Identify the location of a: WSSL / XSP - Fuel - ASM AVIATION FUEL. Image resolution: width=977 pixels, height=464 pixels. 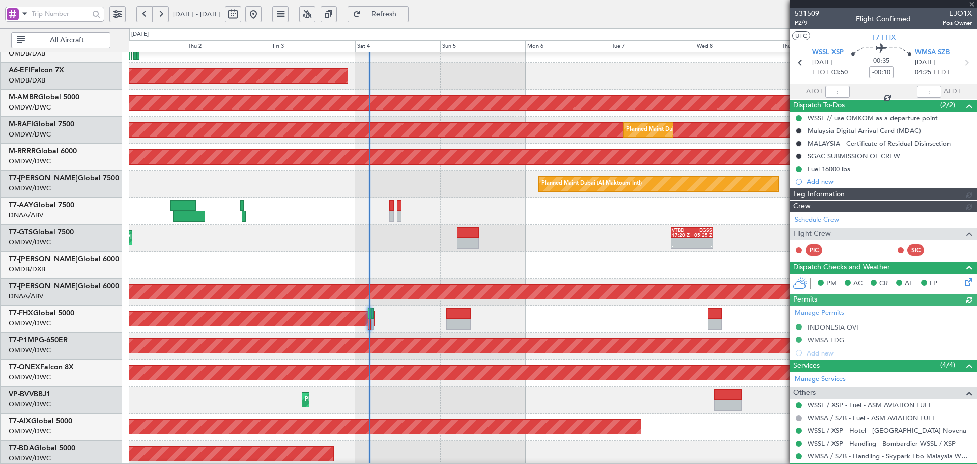
(870, 405).